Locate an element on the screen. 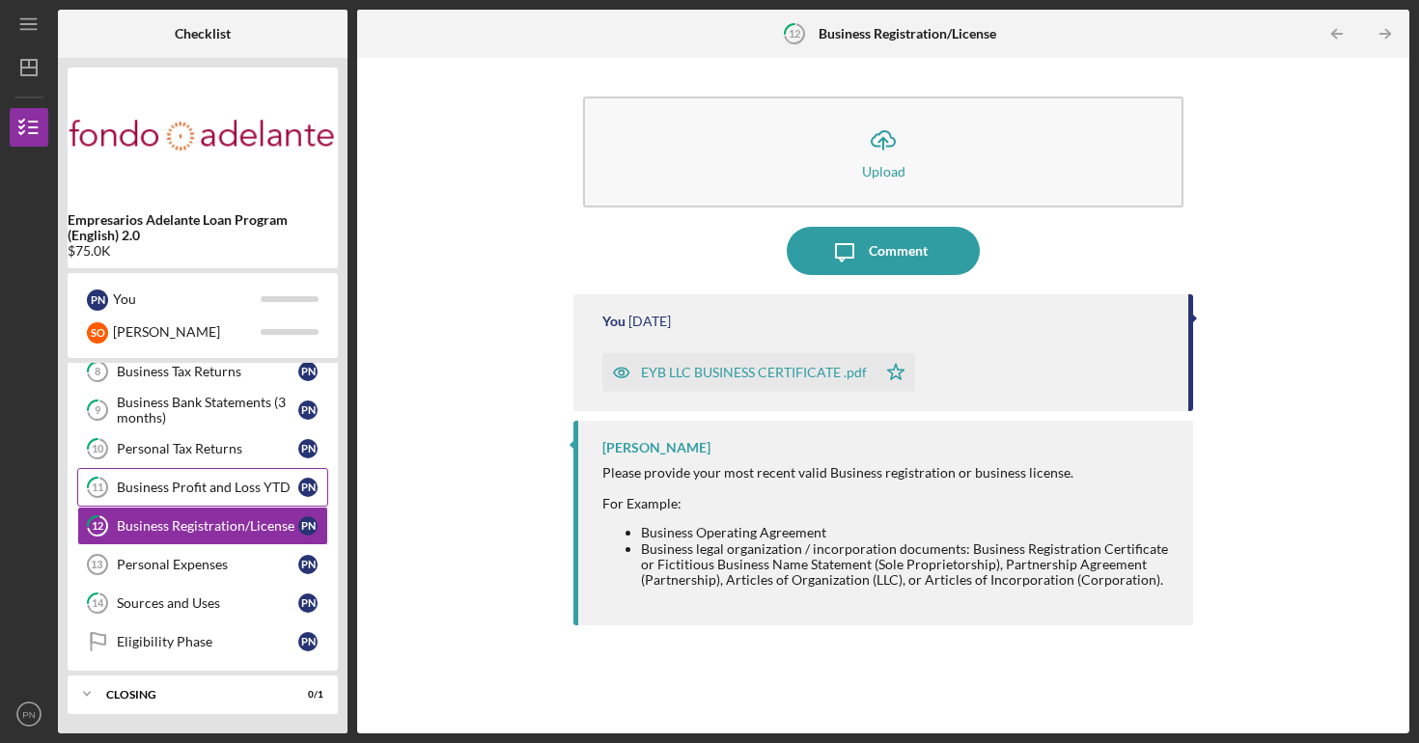 Image resolution: width=1419 pixels, height=743 pixels. a: 11Business Profit and Loss YTDPN is located at coordinates (203, 487).